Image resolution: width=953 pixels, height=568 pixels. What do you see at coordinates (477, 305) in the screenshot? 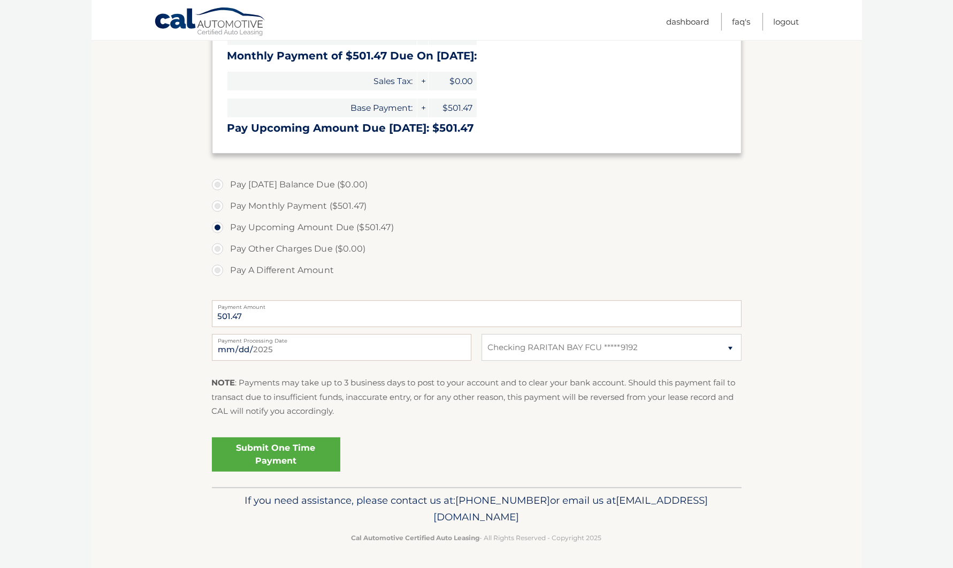
I see `label: Payment Amount` at bounding box center [477, 305].